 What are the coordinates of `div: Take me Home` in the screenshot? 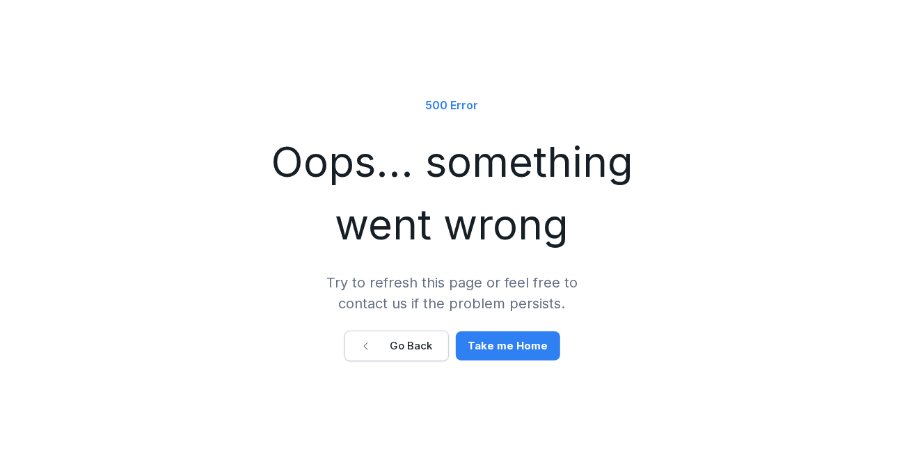 It's located at (508, 346).